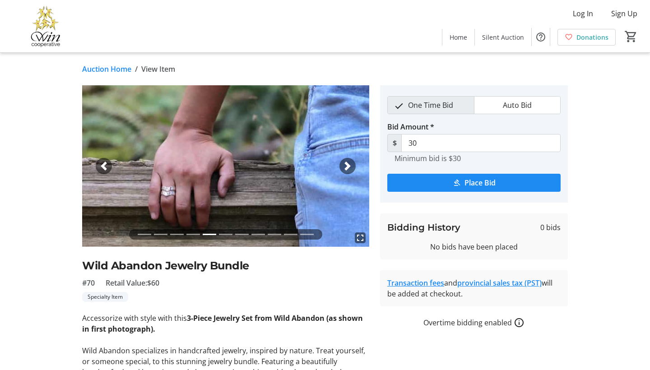 The height and width of the screenshot is (370, 650). What do you see at coordinates (551, 228) in the screenshot?
I see `span: 0 bids` at bounding box center [551, 228].